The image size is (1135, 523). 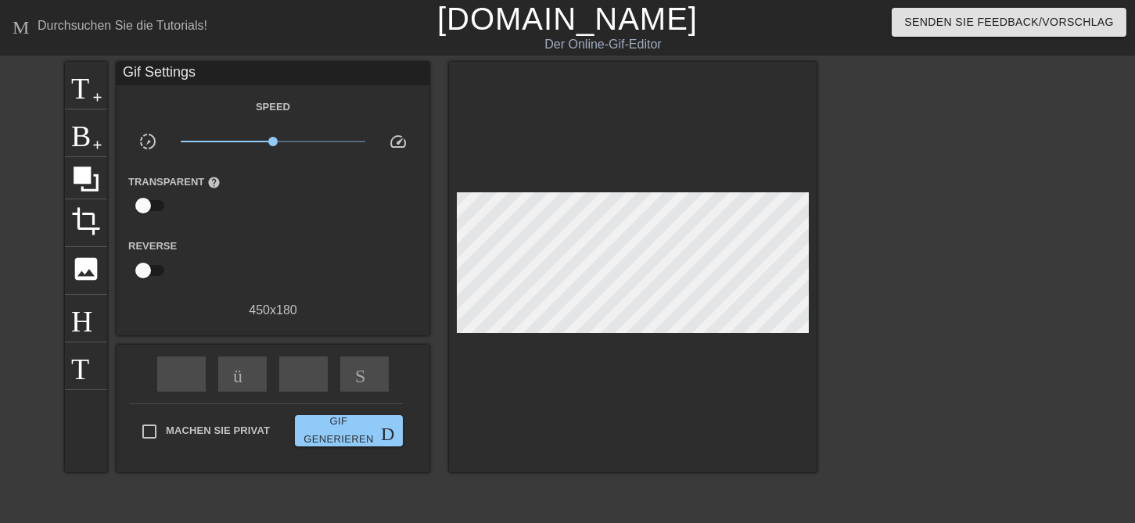 I want to click on span: Bild, so click(x=86, y=131).